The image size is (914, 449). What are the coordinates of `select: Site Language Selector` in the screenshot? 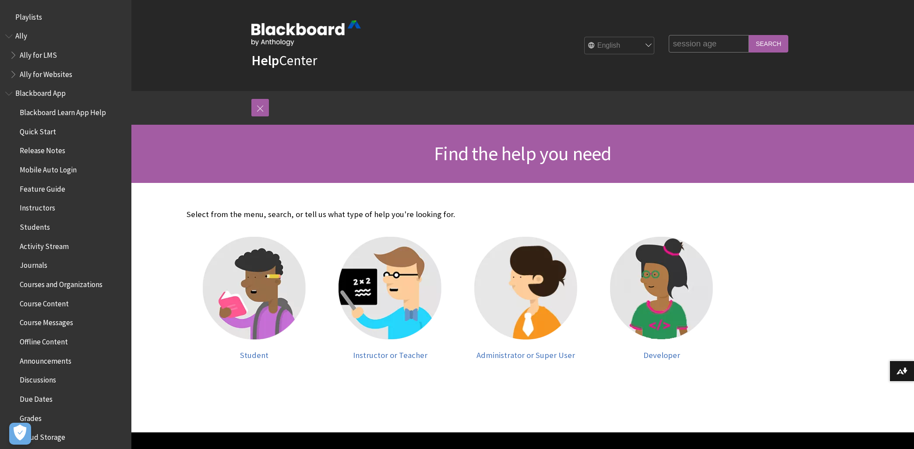 It's located at (619, 46).